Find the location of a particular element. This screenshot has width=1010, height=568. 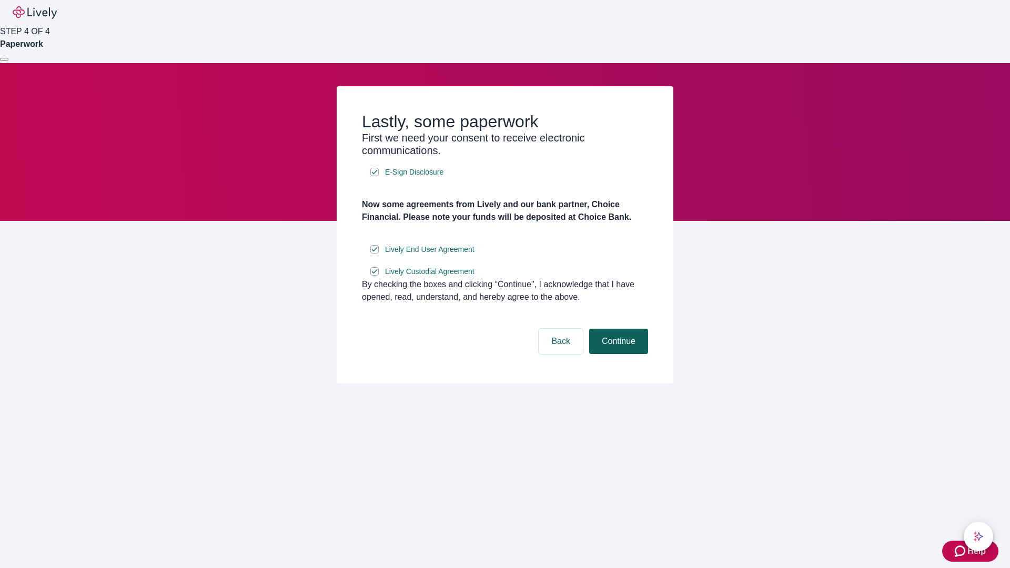

span: Lively End User Agreement is located at coordinates (430, 249).